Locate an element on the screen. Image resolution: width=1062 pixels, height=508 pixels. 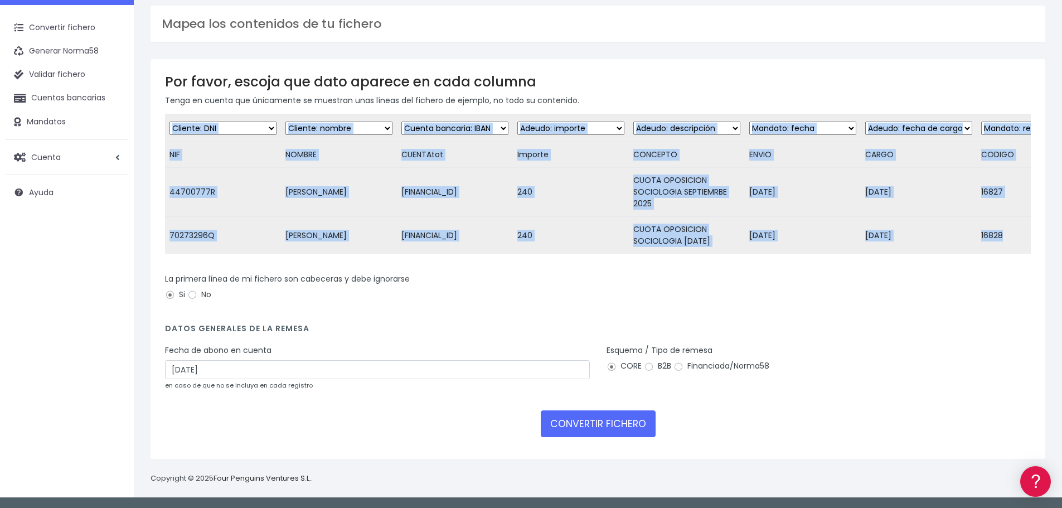
a: Convertir fichero is located at coordinates (67, 28).